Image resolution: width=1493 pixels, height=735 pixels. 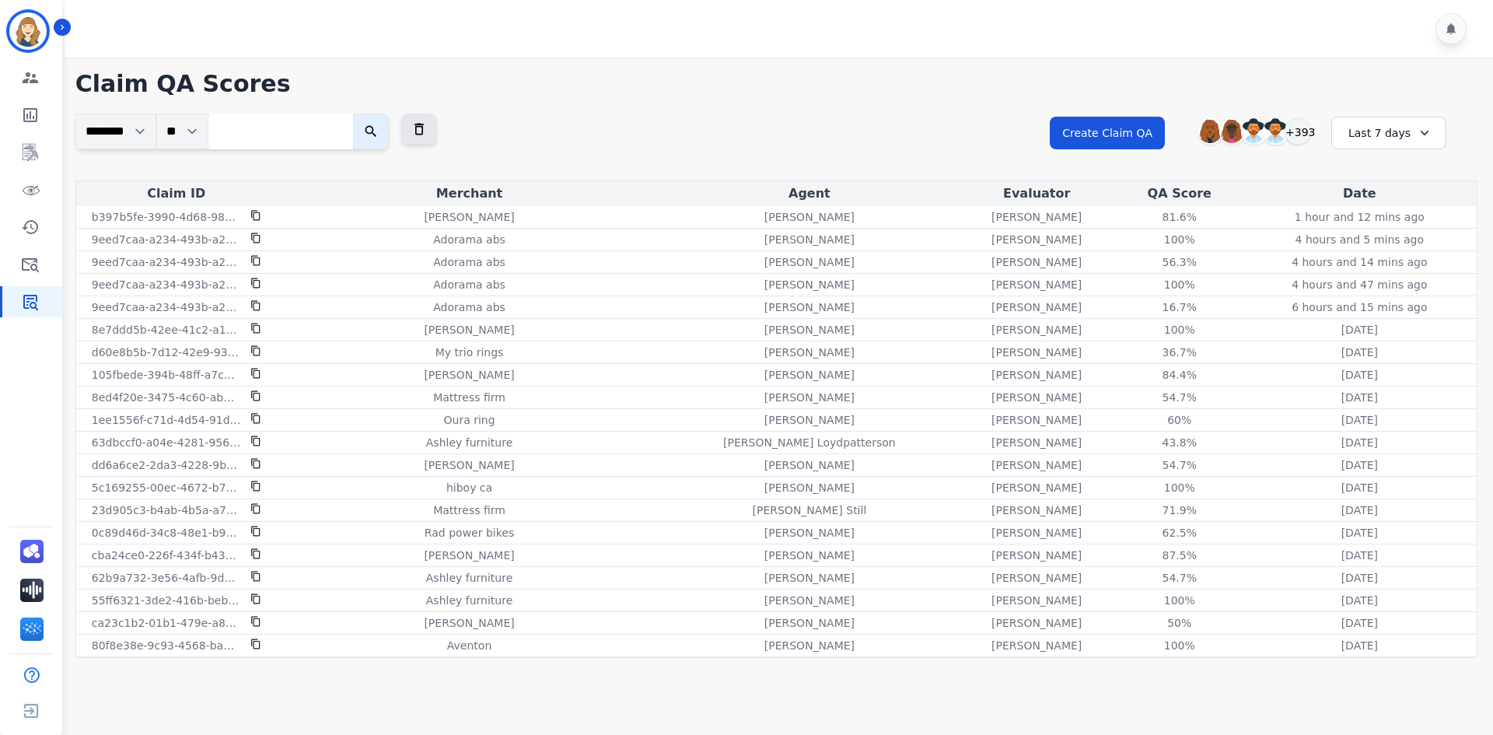 What do you see at coordinates (166, 442) in the screenshot?
I see `p: 63dbccf0-a04e-4281-9566-3604ce78819b` at bounding box center [166, 442].